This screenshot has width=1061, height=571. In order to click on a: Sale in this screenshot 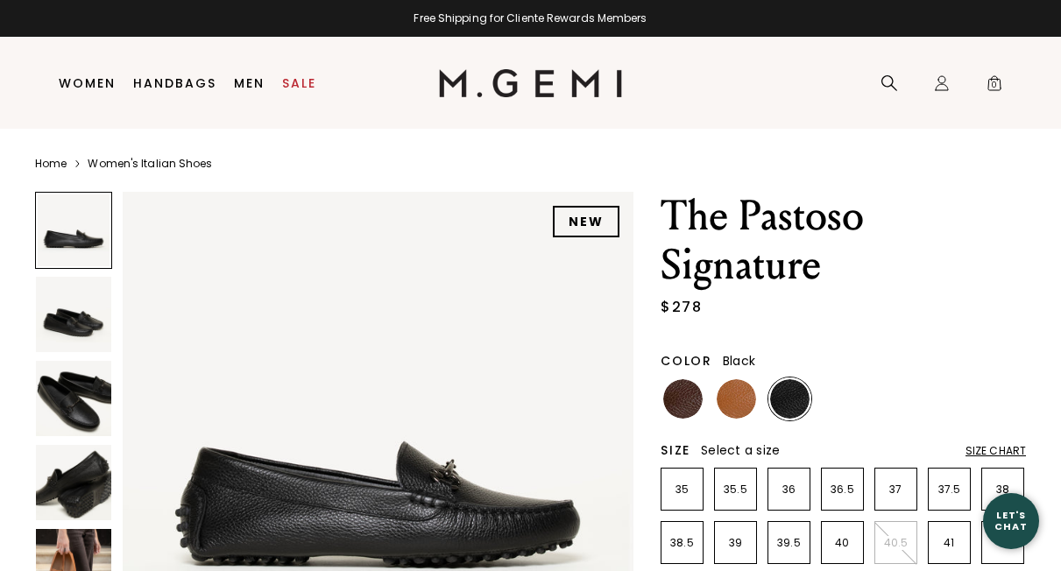, I will do `click(299, 83)`.